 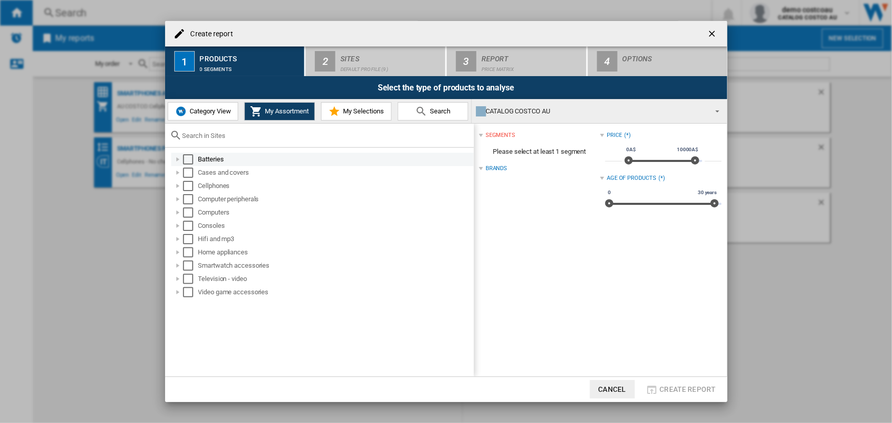 I want to click on div: Hifi and mp3, so click(x=335, y=239).